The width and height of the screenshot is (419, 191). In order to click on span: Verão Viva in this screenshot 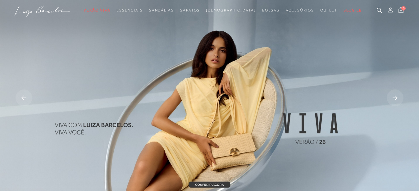, I will do `click(97, 10)`.